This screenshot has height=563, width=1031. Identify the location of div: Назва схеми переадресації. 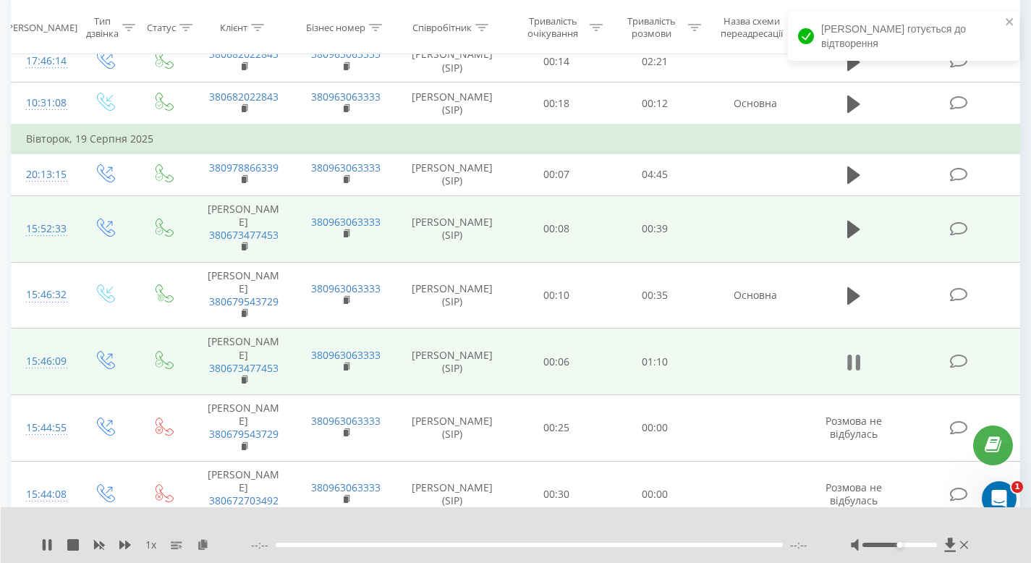
(753, 28).